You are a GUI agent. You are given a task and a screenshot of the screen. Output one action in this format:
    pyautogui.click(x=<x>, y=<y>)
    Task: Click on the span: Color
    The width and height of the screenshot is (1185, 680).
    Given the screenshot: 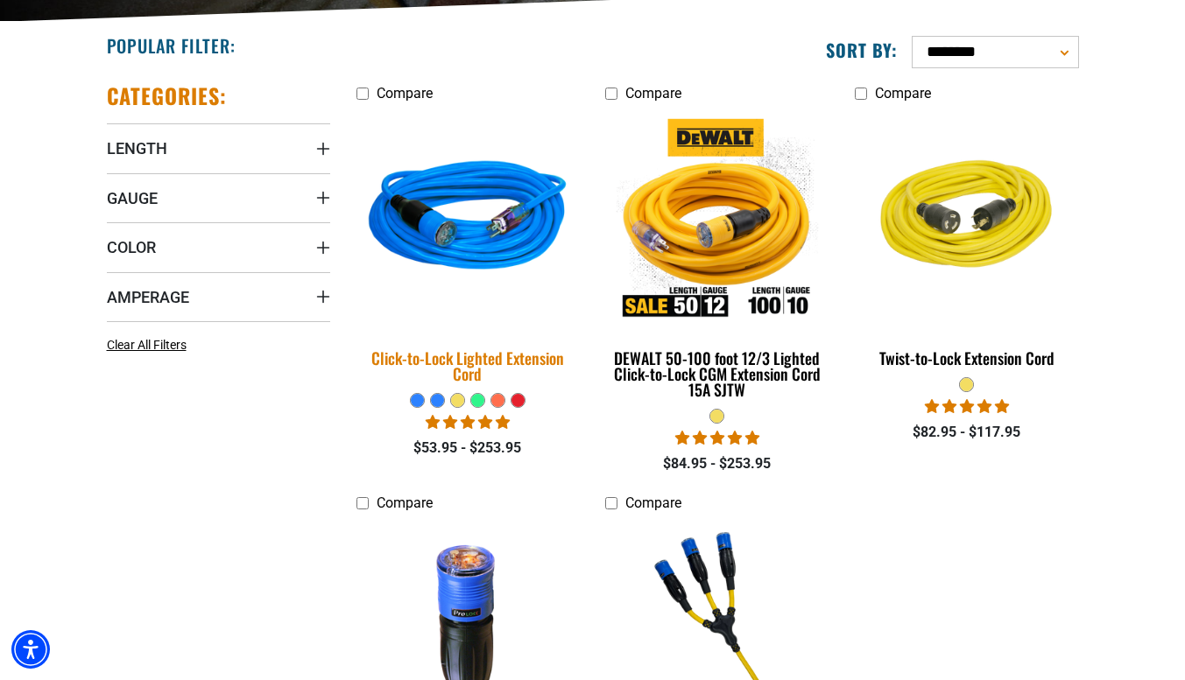 What is the action you would take?
    pyautogui.click(x=131, y=247)
    